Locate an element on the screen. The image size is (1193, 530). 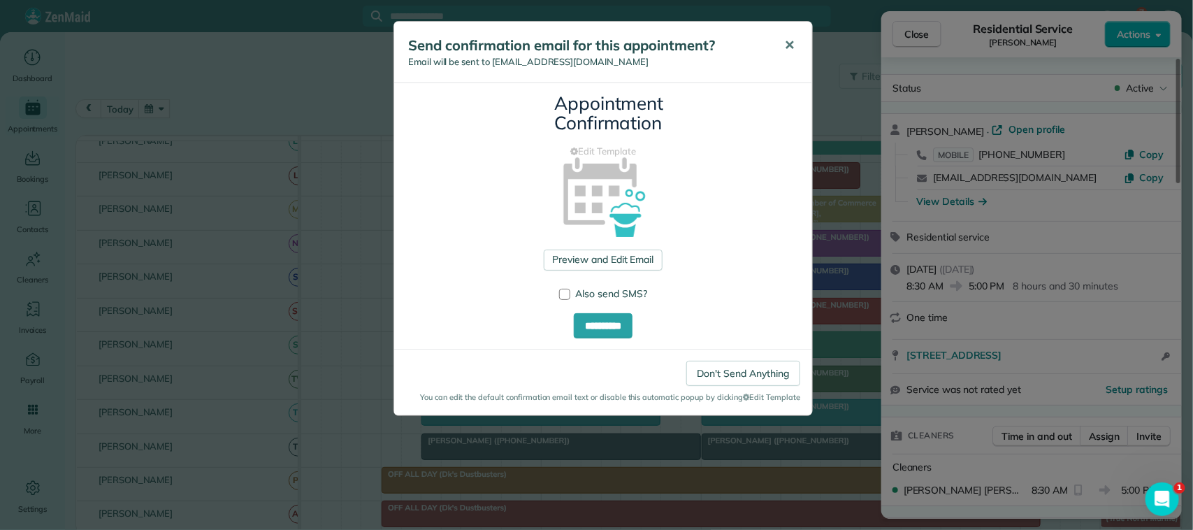
a: Preview and Edit Email is located at coordinates (602, 260).